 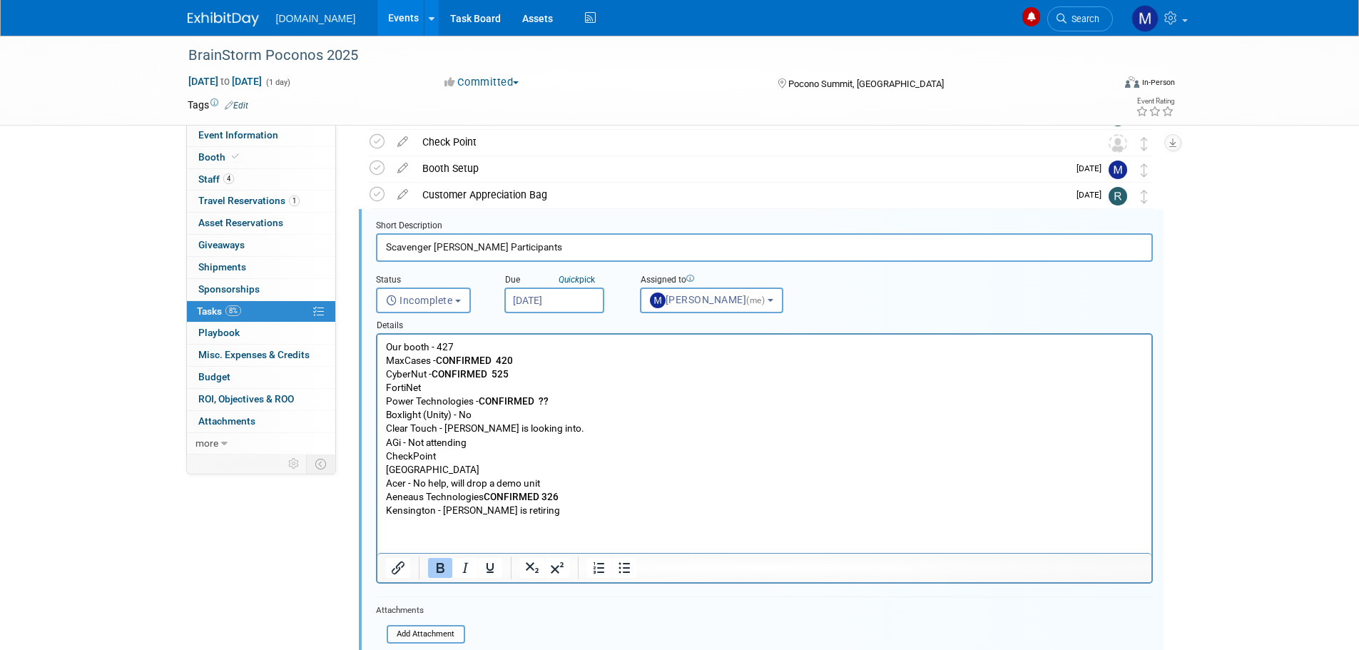 I want to click on button: Bold, so click(x=440, y=568).